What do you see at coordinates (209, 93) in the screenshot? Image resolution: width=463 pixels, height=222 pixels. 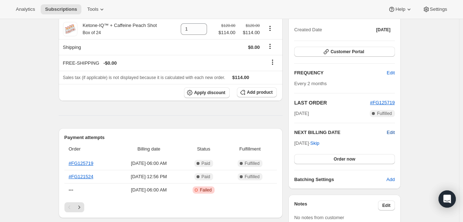 I see `span: Apply discount` at bounding box center [209, 93].